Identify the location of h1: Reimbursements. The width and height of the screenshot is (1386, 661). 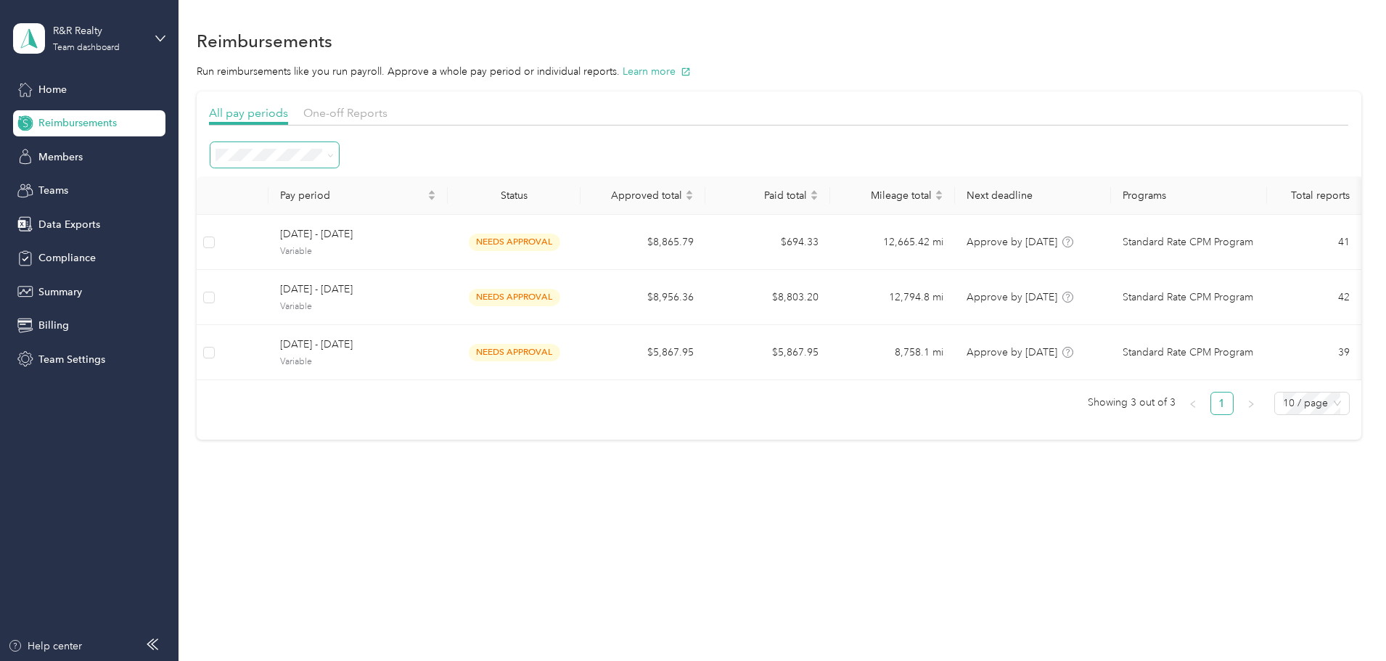
(264, 41).